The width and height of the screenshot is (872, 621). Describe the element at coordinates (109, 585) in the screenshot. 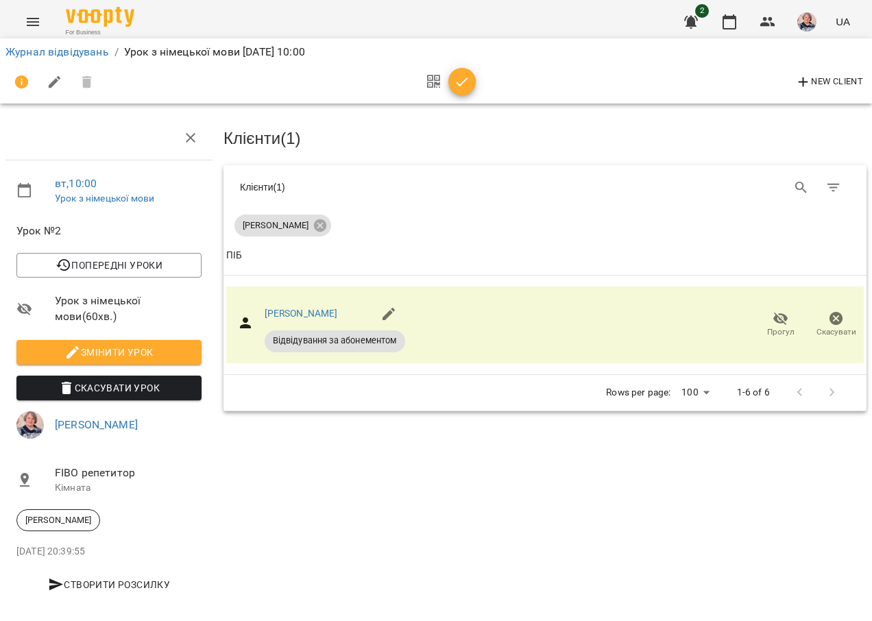

I see `span: Створити розсилку` at that location.